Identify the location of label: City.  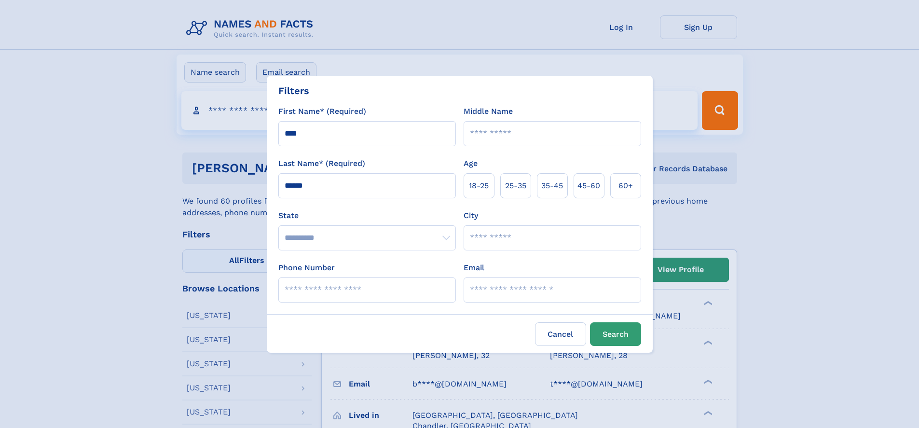
(471, 216).